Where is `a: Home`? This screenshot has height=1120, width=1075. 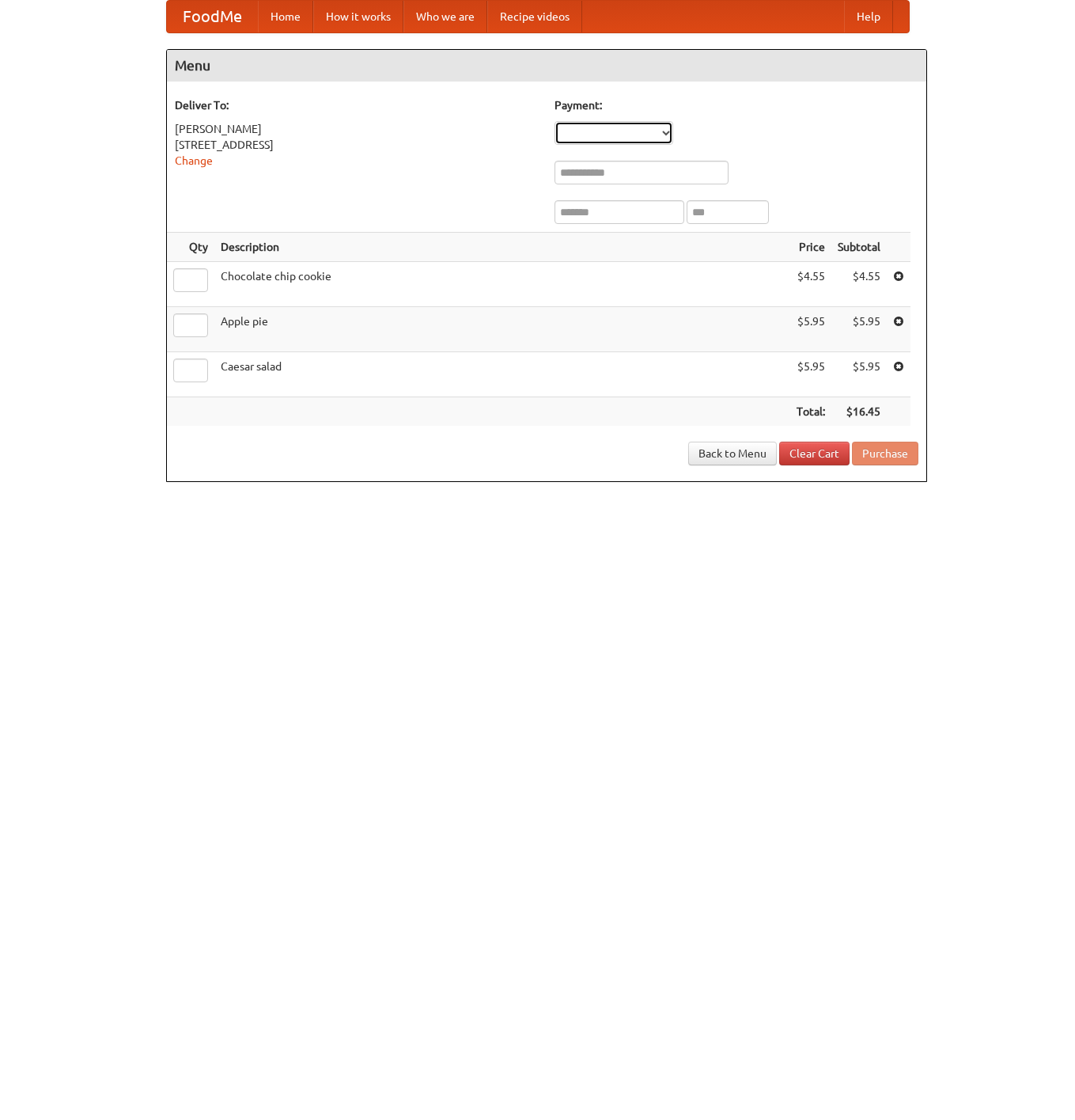 a: Home is located at coordinates (285, 17).